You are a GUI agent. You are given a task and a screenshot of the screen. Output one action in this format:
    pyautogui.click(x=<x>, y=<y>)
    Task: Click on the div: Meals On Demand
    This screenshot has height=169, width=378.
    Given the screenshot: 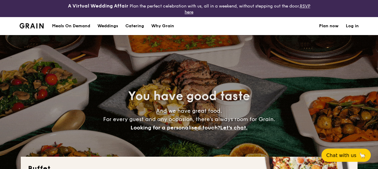 What is the action you would take?
    pyautogui.click(x=71, y=26)
    